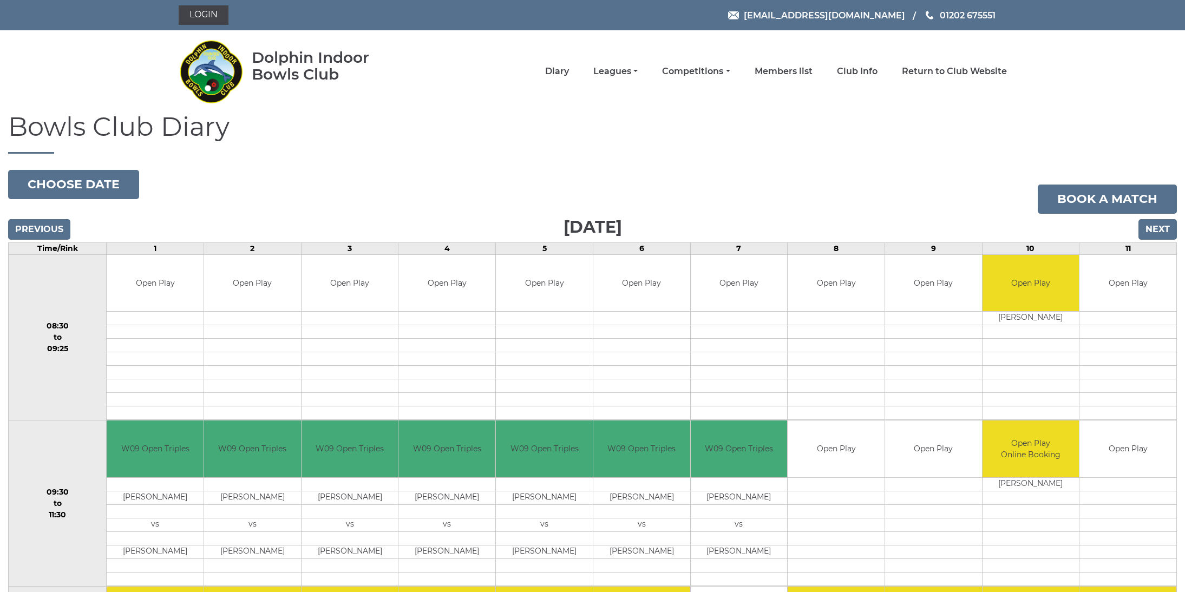 This screenshot has height=592, width=1185. What do you see at coordinates (204, 15) in the screenshot?
I see `a: Login` at bounding box center [204, 15].